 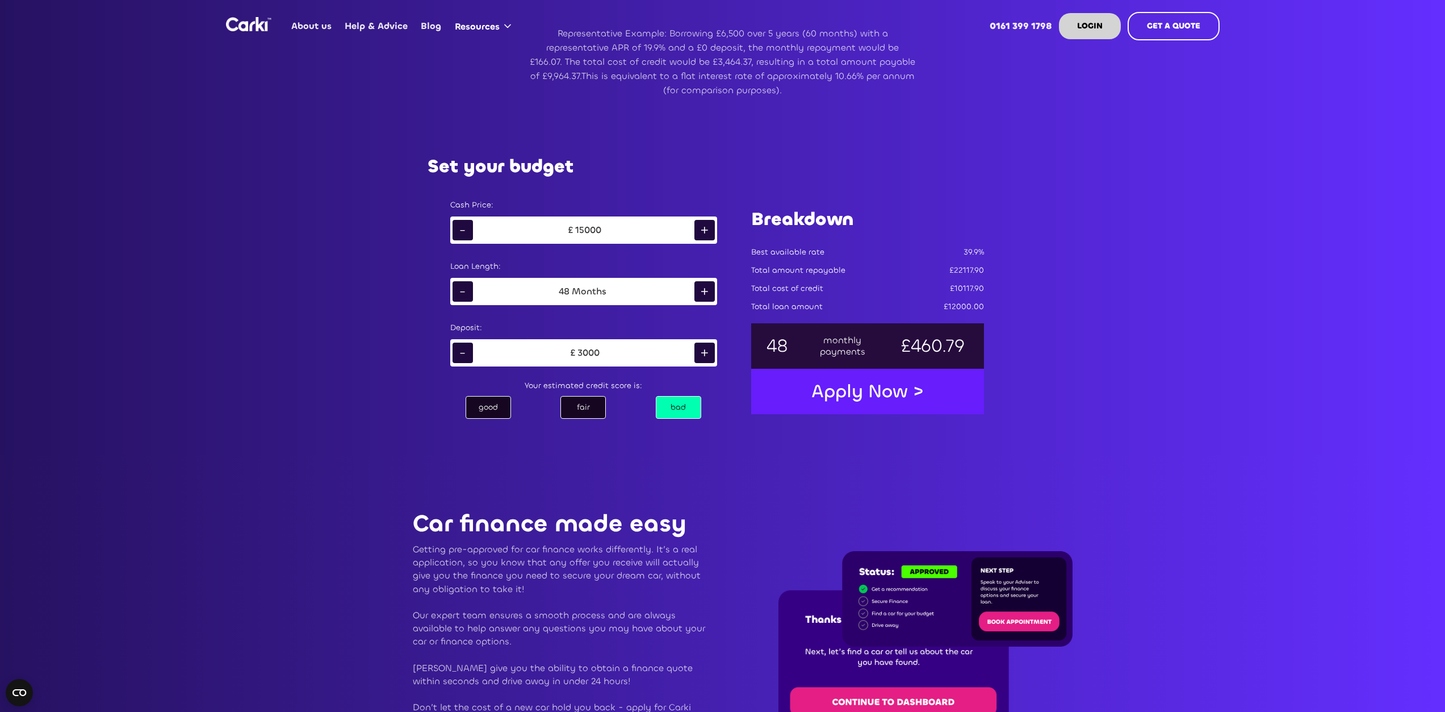 What do you see at coordinates (868, 391) in the screenshot?
I see `div: Apply Now >` at bounding box center [868, 391].